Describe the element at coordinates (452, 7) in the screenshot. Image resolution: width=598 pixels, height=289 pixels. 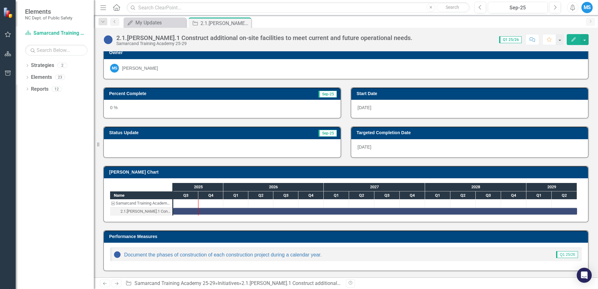
I see `span: Search` at that location.